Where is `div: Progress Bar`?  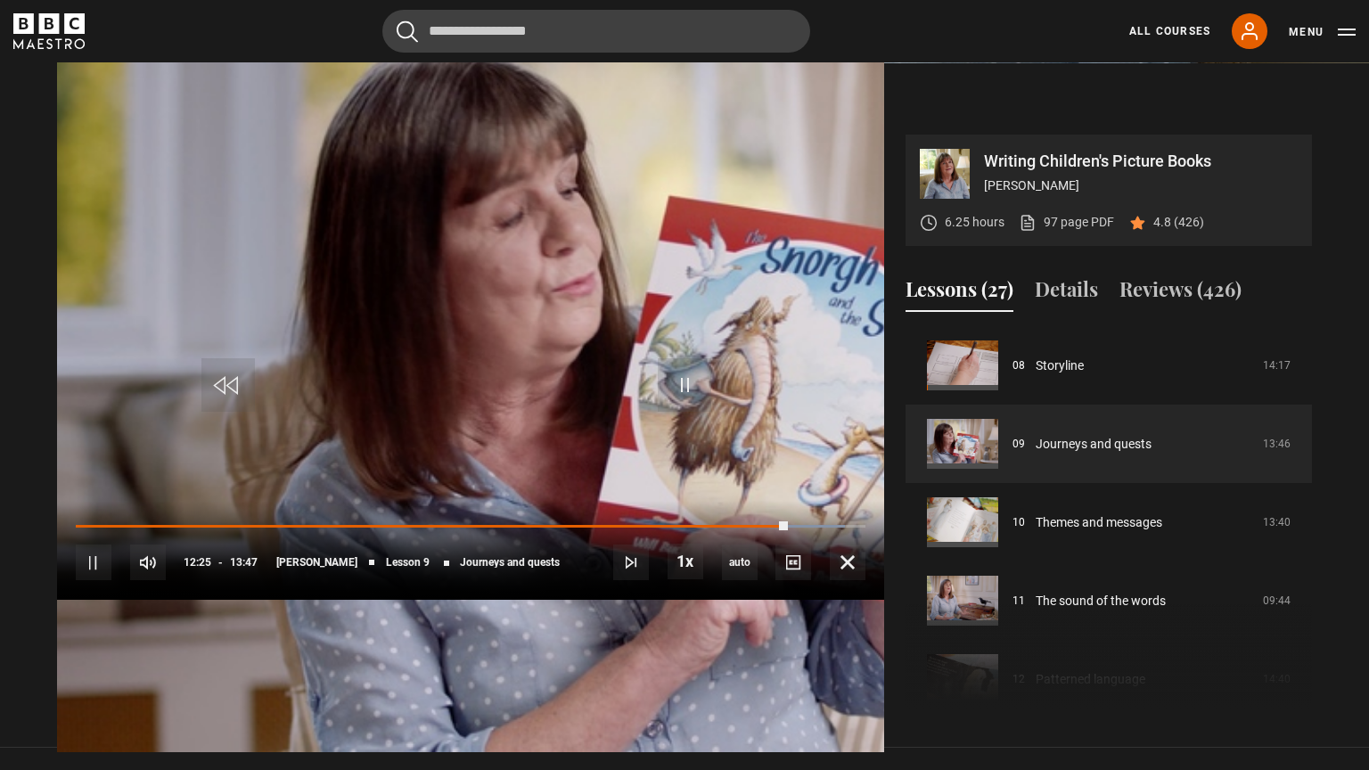
div: Progress Bar is located at coordinates (471, 527).